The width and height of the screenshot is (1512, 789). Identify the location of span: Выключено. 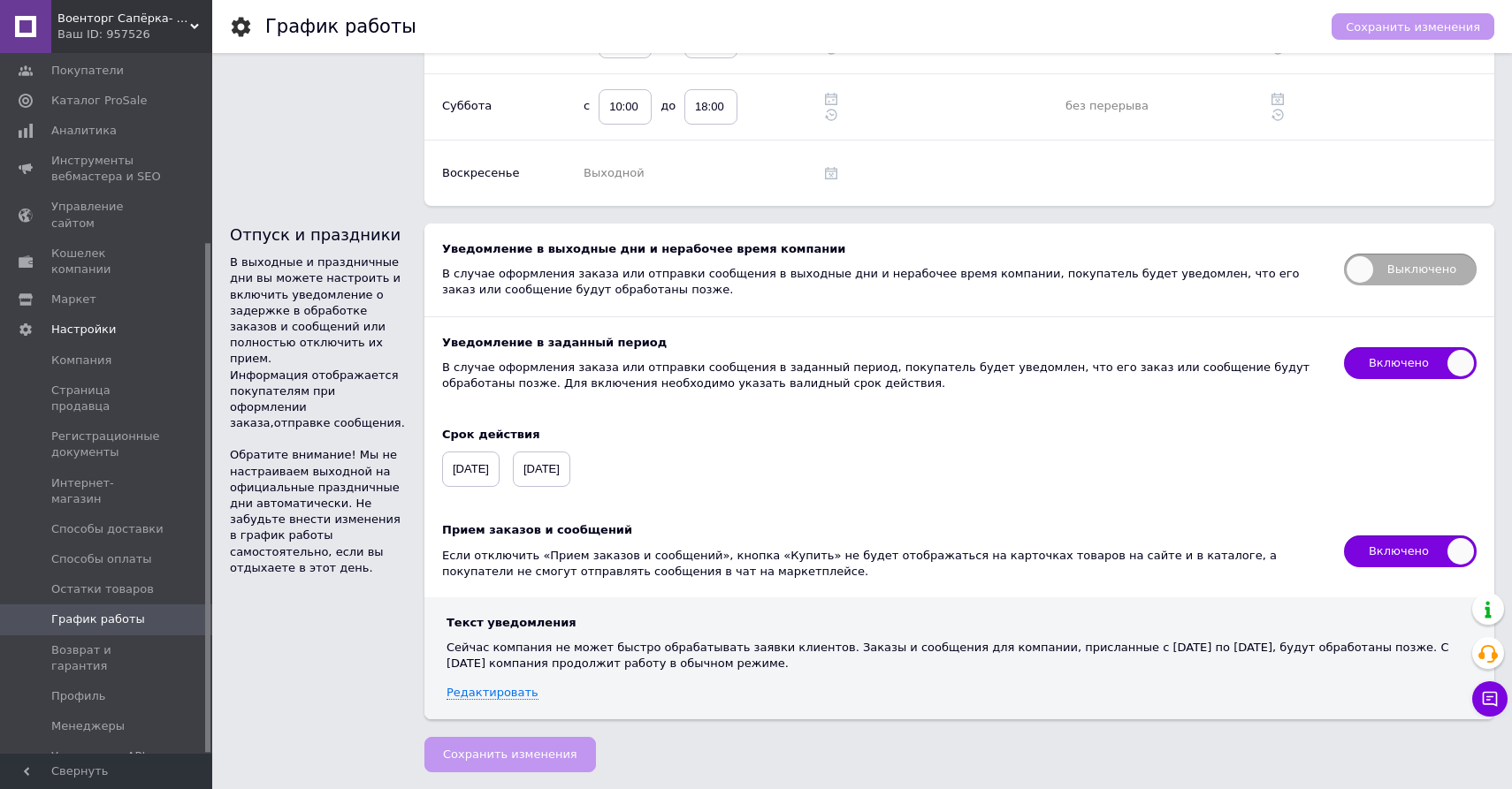
(1410, 269).